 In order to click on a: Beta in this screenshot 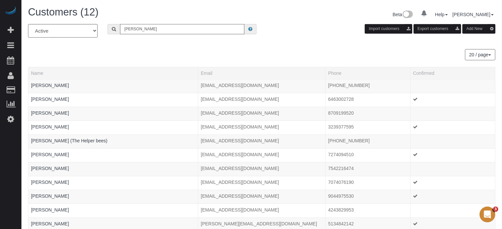, I will do `click(403, 15)`.